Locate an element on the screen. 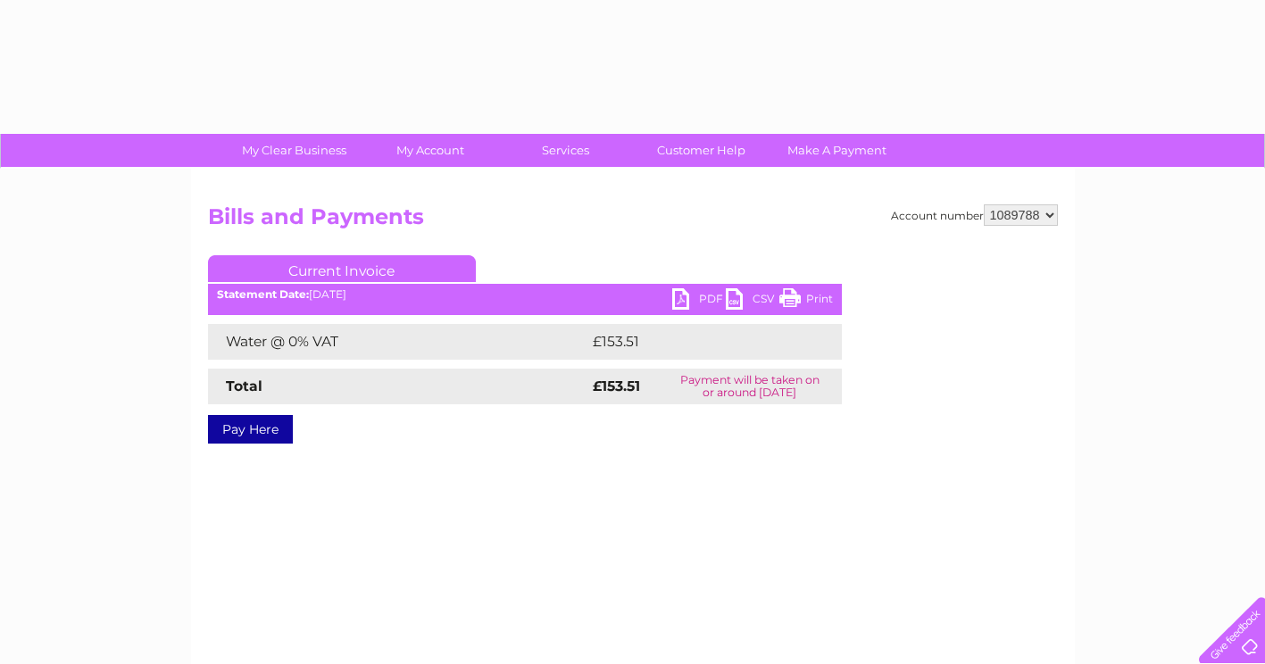 Image resolution: width=1265 pixels, height=664 pixels. a: Customer Help is located at coordinates (701, 150).